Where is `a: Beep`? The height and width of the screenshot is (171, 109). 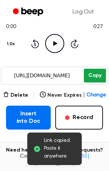
a: Beep is located at coordinates (28, 12).